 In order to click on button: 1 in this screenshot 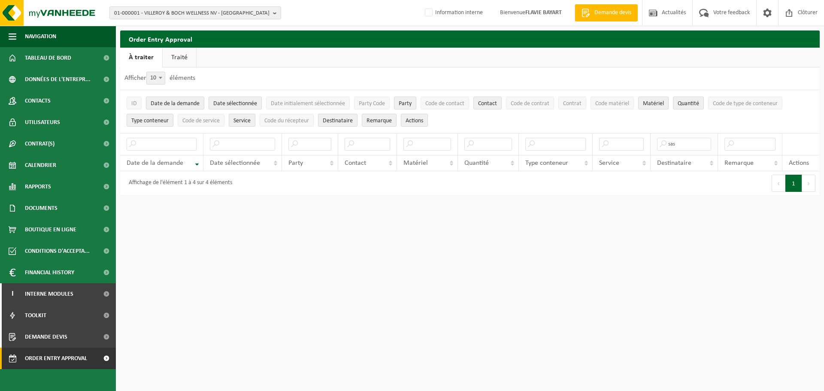, I will do `click(794, 183)`.